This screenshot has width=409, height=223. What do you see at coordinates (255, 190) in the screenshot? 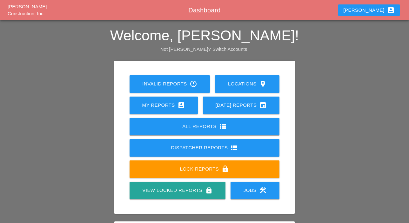
I see `a: Jobs` at bounding box center [255, 190].